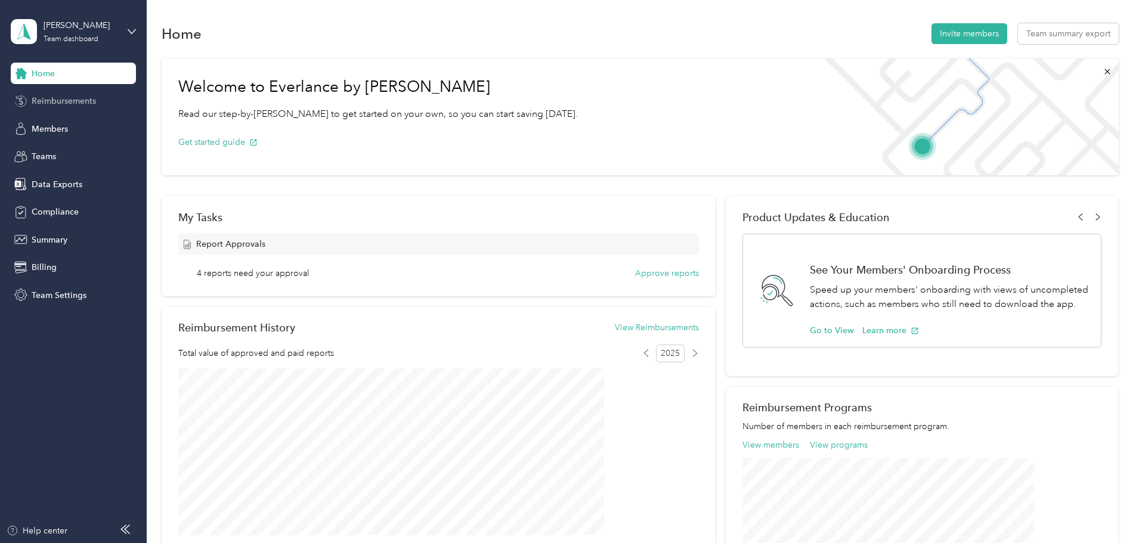  Describe the element at coordinates (44, 156) in the screenshot. I see `span: Teams` at that location.